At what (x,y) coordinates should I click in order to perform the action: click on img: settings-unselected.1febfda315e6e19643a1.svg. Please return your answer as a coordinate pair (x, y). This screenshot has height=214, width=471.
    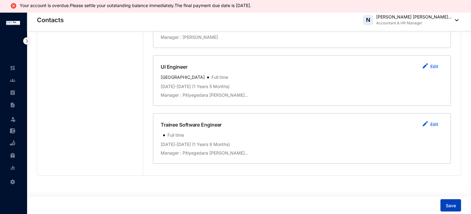
    Looking at the image, I should click on (13, 182).